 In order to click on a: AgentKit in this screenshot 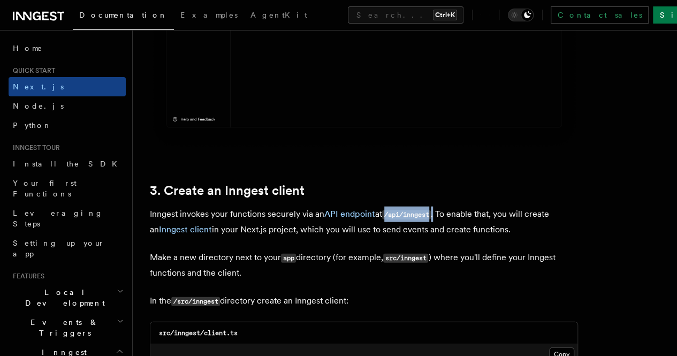, I will do `click(279, 16)`.